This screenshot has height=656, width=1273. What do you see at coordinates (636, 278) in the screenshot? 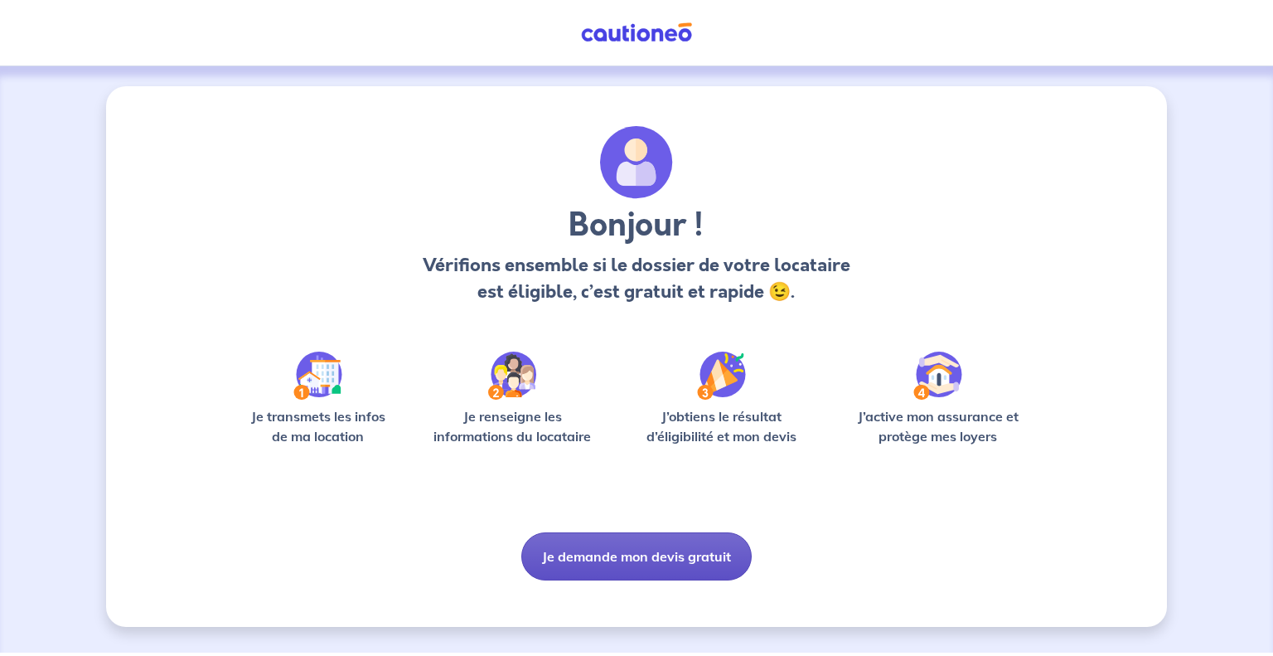
I see `p: Vérifions ensemble si le dossier de votre locataire est éligible, c’est gratuit et rapide 😉.` at bounding box center [636, 278].